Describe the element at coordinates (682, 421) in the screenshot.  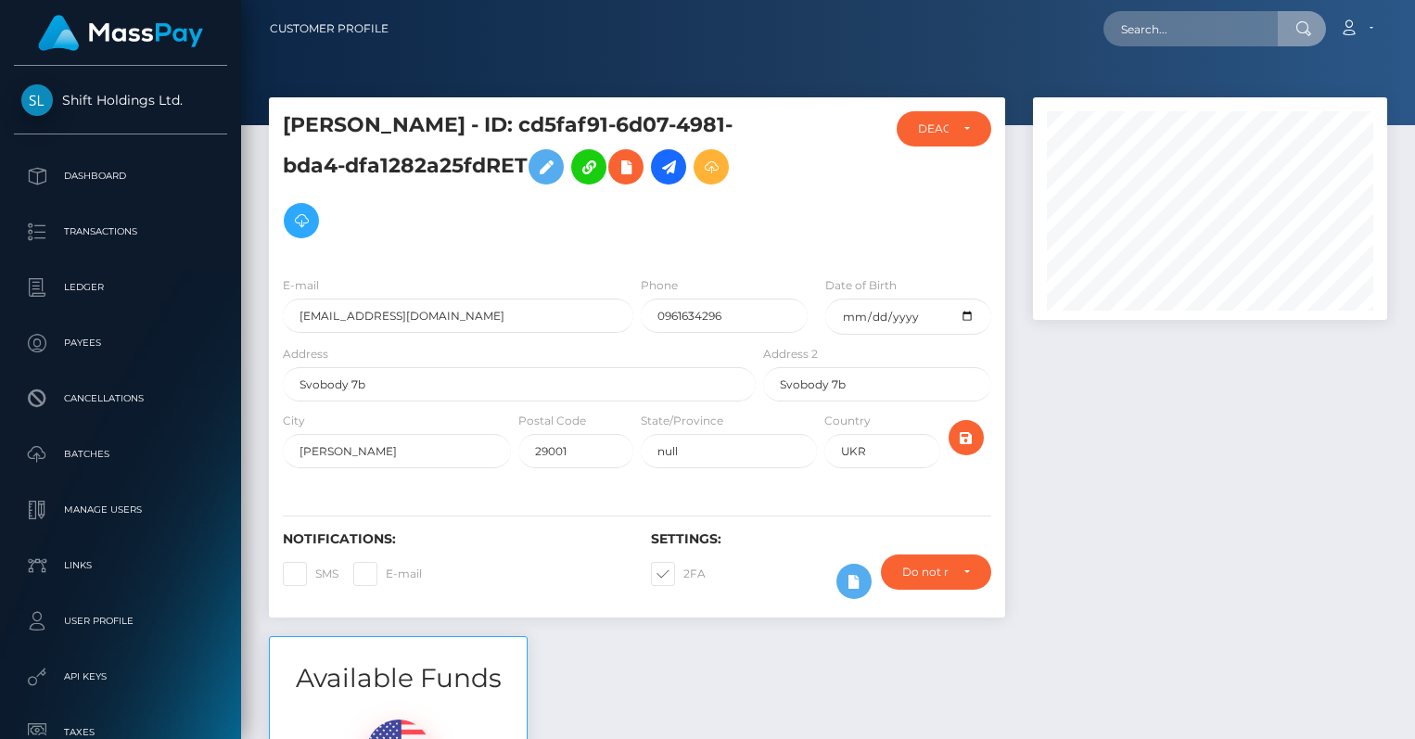
I see `label: State/Province` at that location.